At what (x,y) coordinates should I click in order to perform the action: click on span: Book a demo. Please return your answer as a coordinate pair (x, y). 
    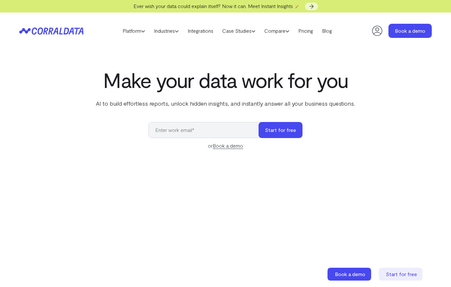
    Looking at the image, I should click on (350, 274).